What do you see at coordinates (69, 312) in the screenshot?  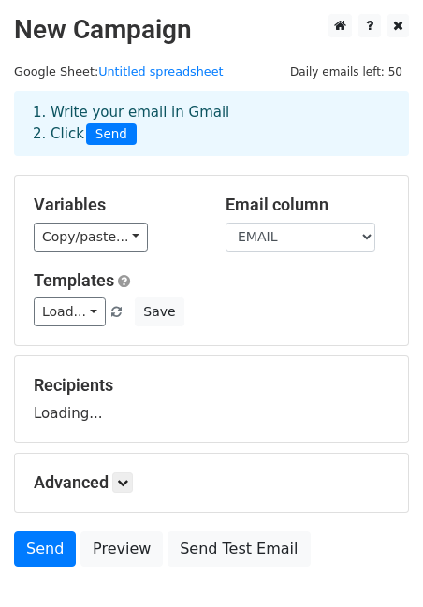 I see `a: Load...` at bounding box center [69, 312].